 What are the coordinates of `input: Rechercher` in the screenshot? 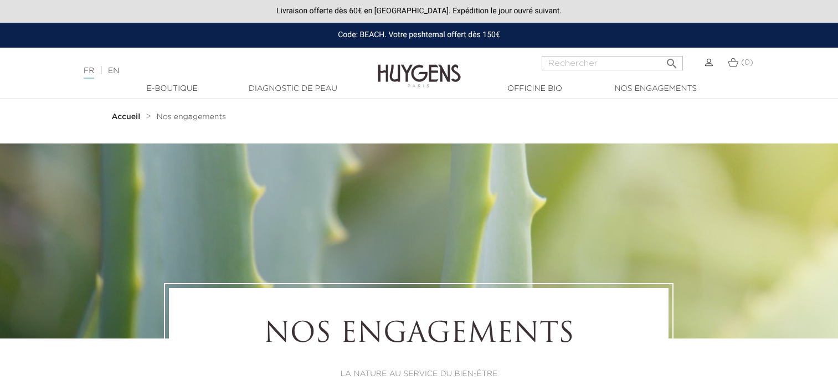 It's located at (612, 63).